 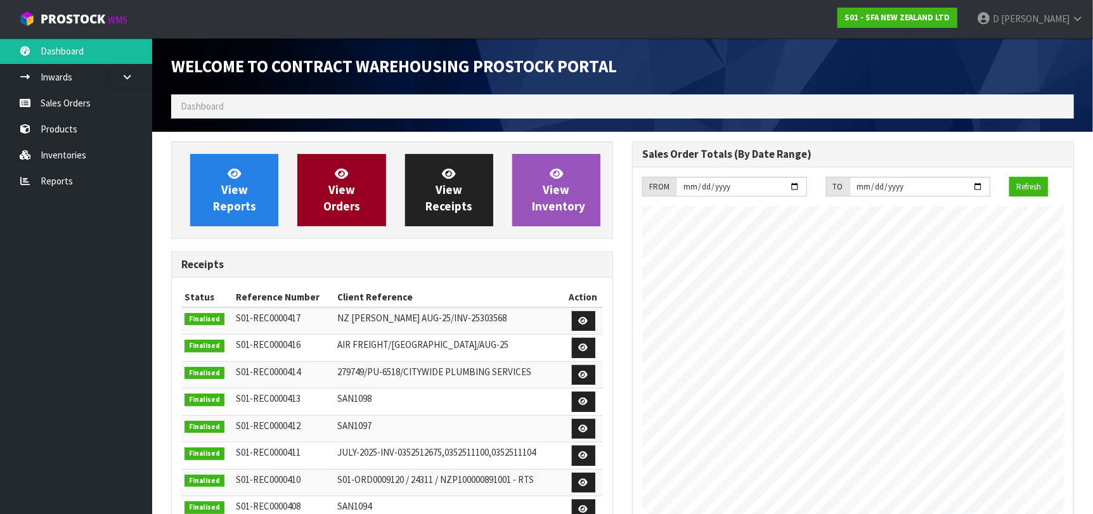 What do you see at coordinates (268, 452) in the screenshot?
I see `span: S01-REC0000411` at bounding box center [268, 452].